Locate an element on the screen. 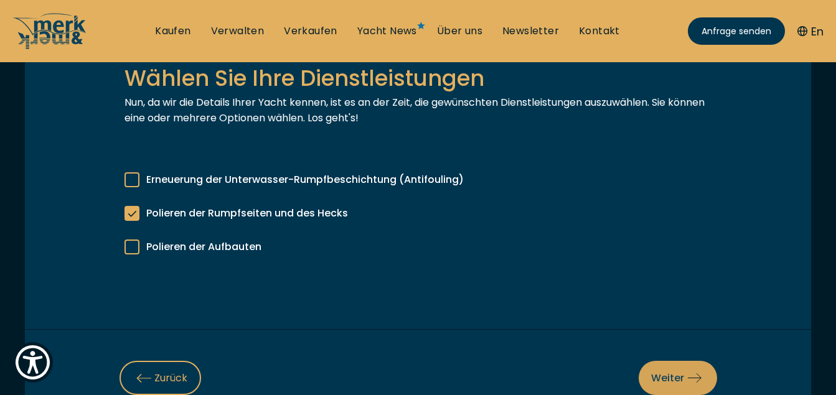 The width and height of the screenshot is (836, 395). span: Erneuerung der Unterwasser-Rumpfbeschichtung (Antifouling) is located at coordinates (429, 177).